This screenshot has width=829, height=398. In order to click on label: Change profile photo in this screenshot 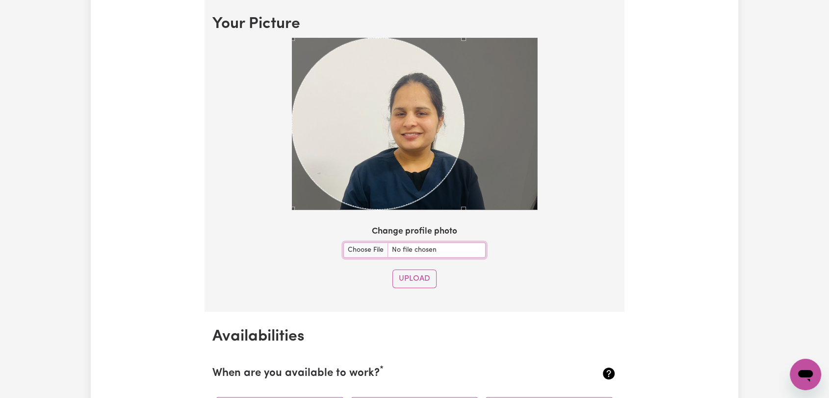, I will do `click(414, 231)`.